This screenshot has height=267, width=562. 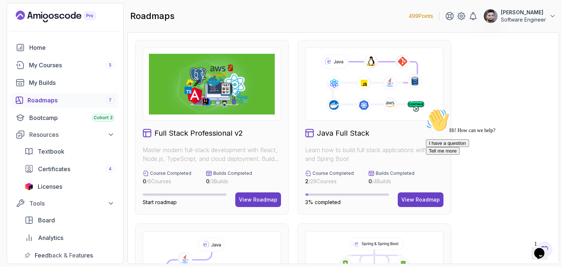 I want to click on span: Textbook, so click(x=51, y=152).